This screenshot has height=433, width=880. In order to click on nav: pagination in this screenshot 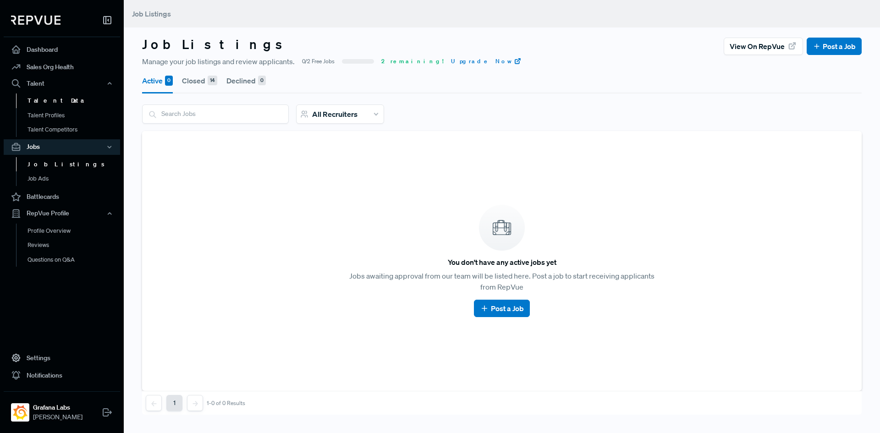, I will do `click(195, 403)`.